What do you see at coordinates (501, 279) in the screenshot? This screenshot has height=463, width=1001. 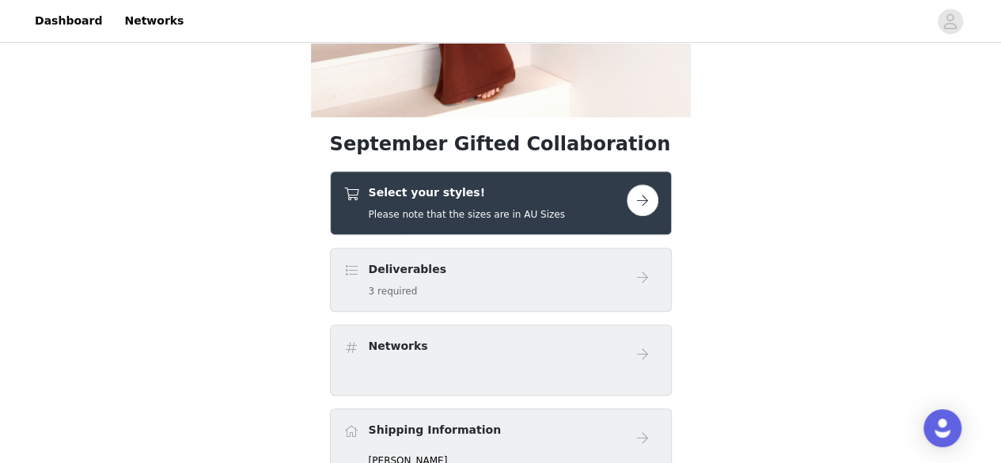 I see `div: Deliverables` at bounding box center [501, 279].